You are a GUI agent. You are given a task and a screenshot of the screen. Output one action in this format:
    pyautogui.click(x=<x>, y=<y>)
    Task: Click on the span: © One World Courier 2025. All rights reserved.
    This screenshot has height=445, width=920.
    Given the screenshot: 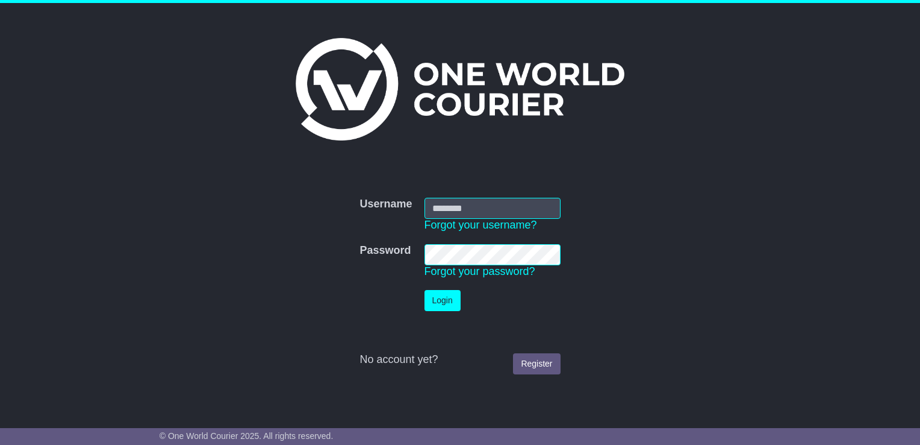 What is the action you would take?
    pyautogui.click(x=246, y=435)
    